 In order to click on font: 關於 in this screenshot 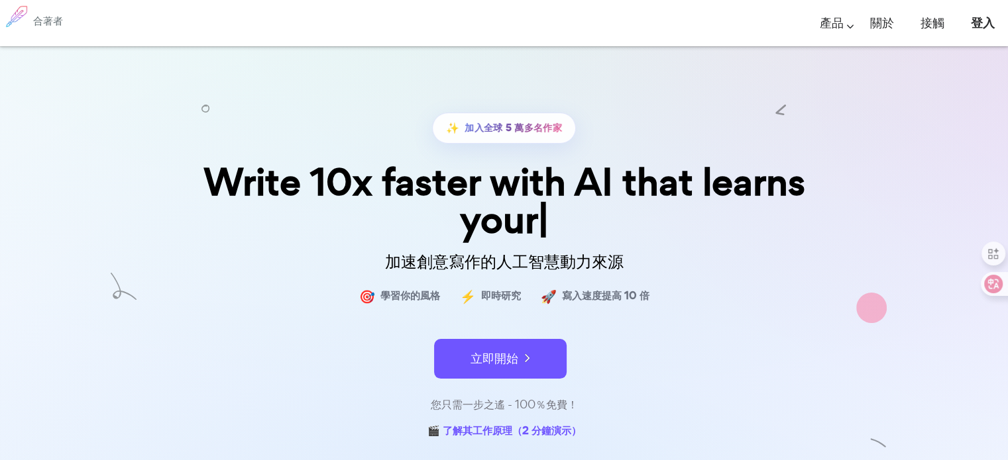, I will do `click(882, 23)`.